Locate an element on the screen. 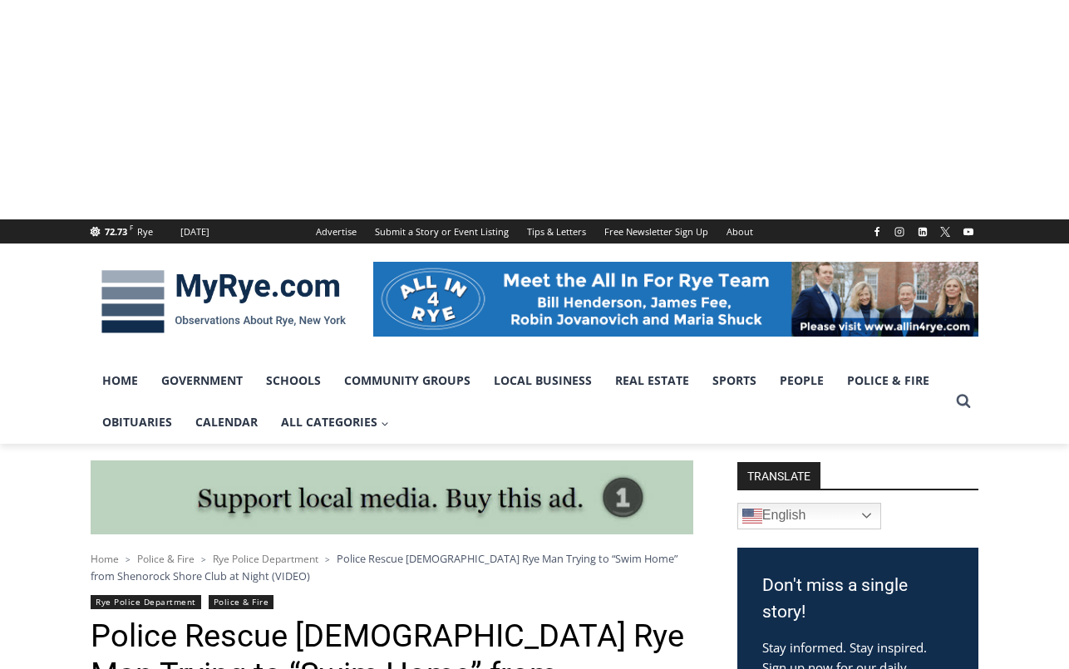 This screenshot has height=669, width=1069. a: Free Newsletter Sign Up is located at coordinates (656, 231).